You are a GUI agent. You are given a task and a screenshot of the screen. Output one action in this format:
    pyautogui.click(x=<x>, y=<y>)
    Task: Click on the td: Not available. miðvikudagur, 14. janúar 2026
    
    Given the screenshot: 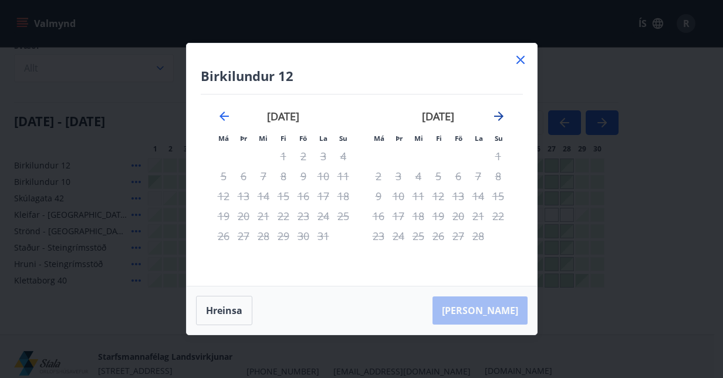 What is the action you would take?
    pyautogui.click(x=264, y=196)
    